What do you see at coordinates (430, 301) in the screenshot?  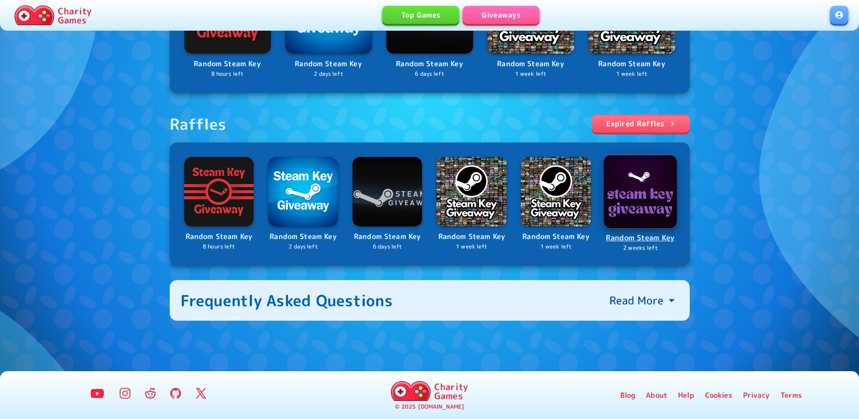 I see `button: Frequently Asked QuestionsRead More` at bounding box center [430, 301].